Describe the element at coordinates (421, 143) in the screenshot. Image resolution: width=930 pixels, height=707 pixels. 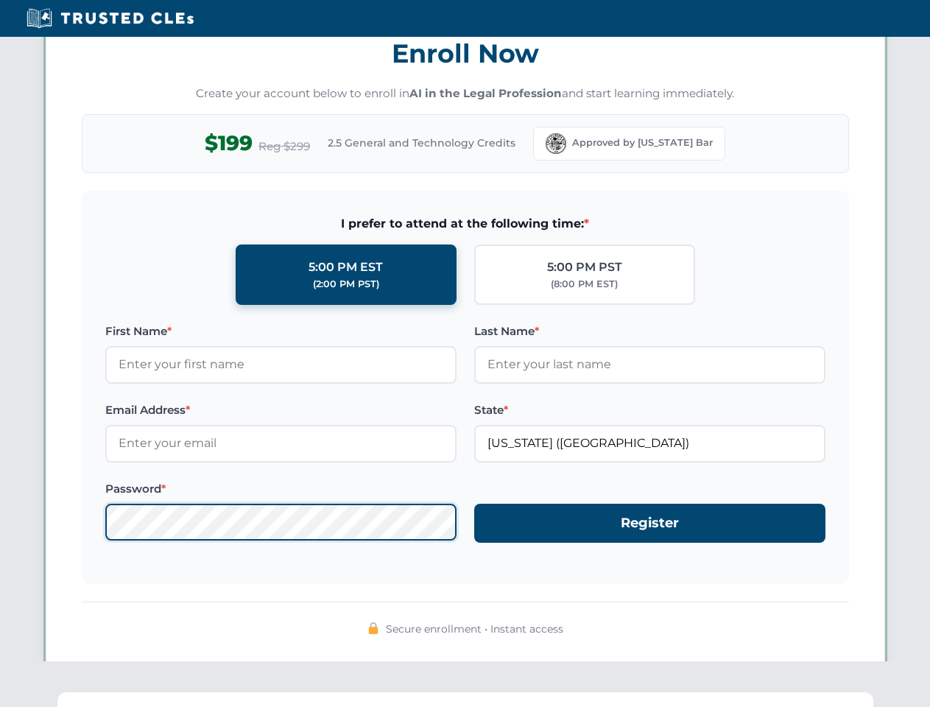
I see `span: 2.5 General and Technology Credits` at that location.